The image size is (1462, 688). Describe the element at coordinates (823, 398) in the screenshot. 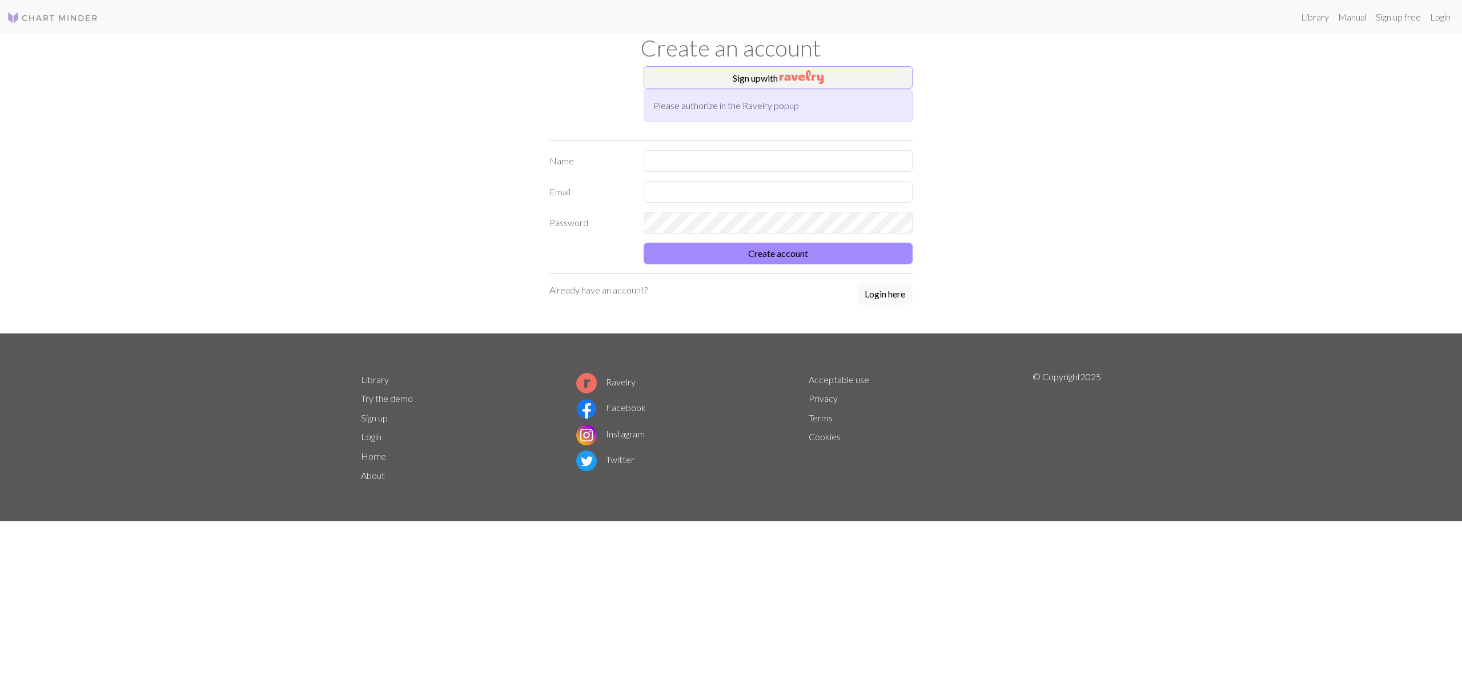

I see `a: Privacy` at that location.